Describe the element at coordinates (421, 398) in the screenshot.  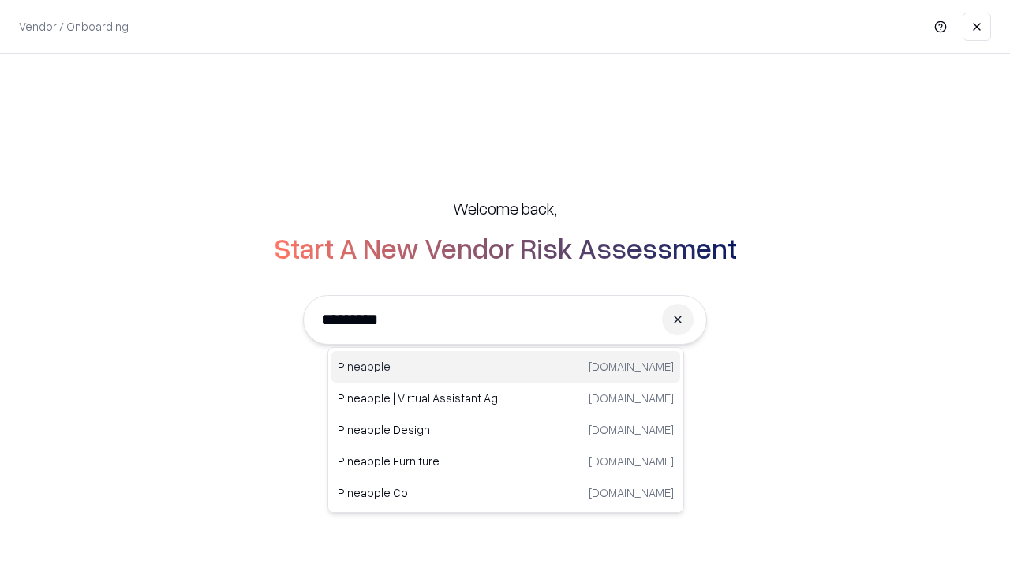
I see `p: Pineapple | Virtual Assistant Agency` at that location.